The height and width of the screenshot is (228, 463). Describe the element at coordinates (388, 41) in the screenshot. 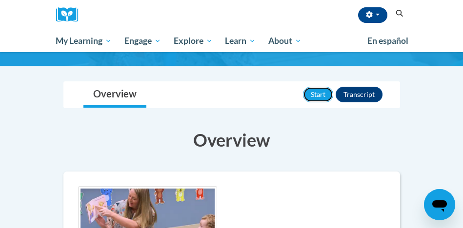

I see `a: En español` at that location.